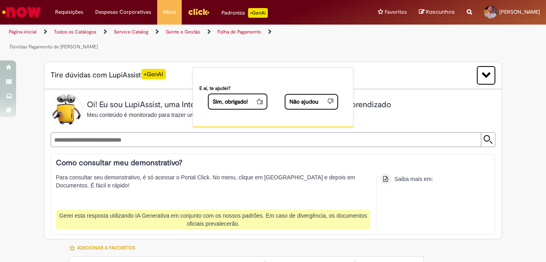 The height and width of the screenshot is (262, 546). Describe the element at coordinates (69, 12) in the screenshot. I see `span: Requisições` at that location.